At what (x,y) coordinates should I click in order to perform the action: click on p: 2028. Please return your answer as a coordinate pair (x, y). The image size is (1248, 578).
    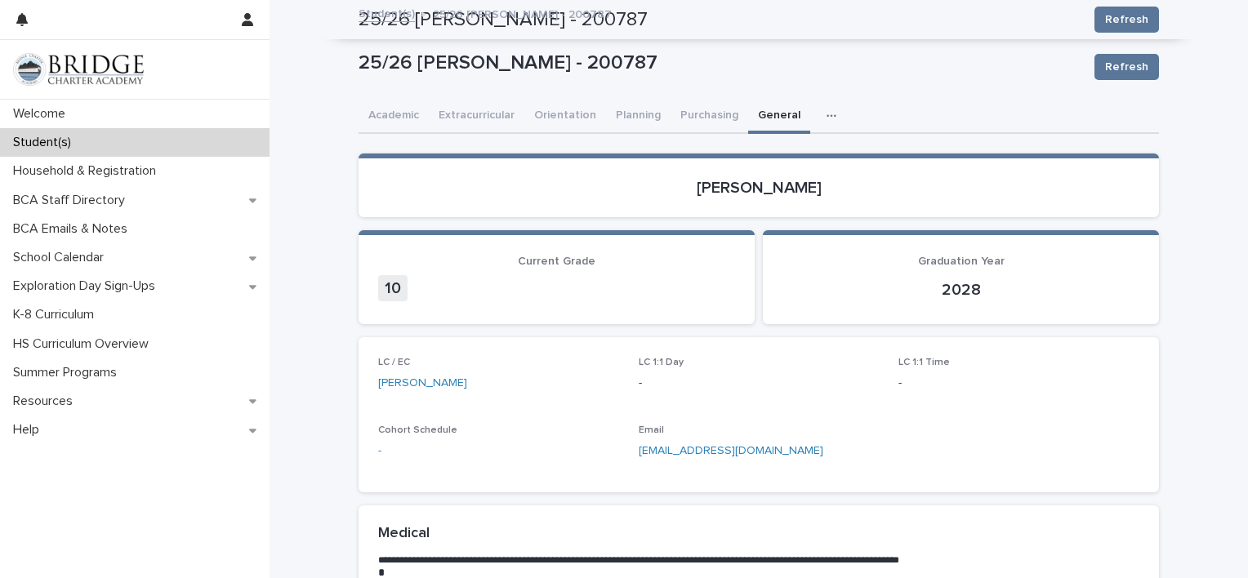
    Looking at the image, I should click on (960, 290).